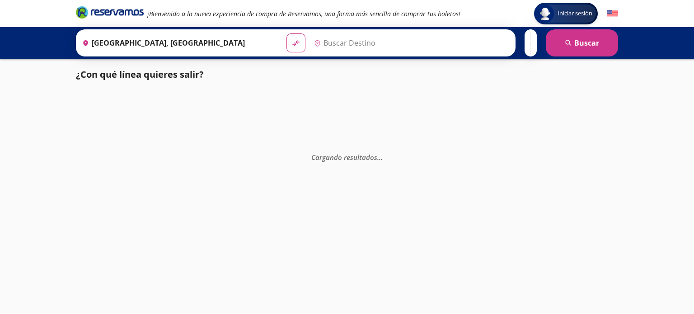  Describe the element at coordinates (612, 14) in the screenshot. I see `button: English` at that location.